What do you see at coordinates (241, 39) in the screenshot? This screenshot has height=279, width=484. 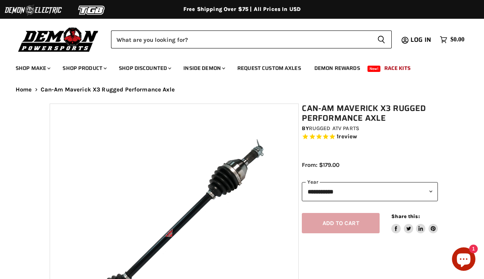 I see `input: Search` at bounding box center [241, 39].